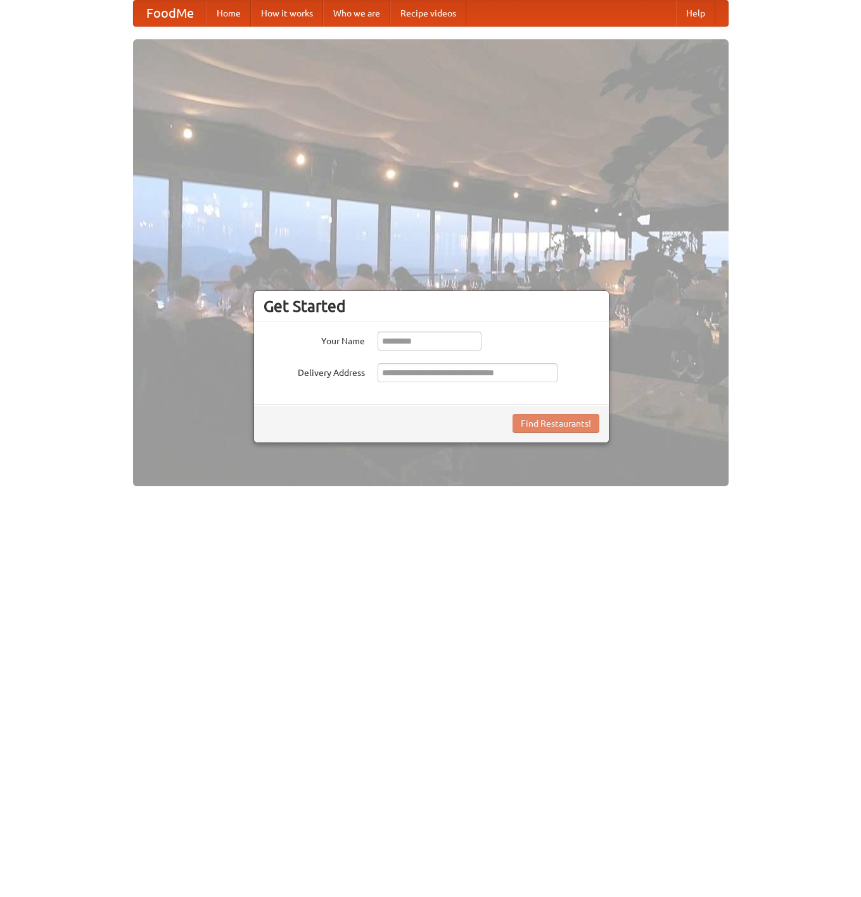  Describe the element at coordinates (432, 306) in the screenshot. I see `h3: Get Started` at that location.